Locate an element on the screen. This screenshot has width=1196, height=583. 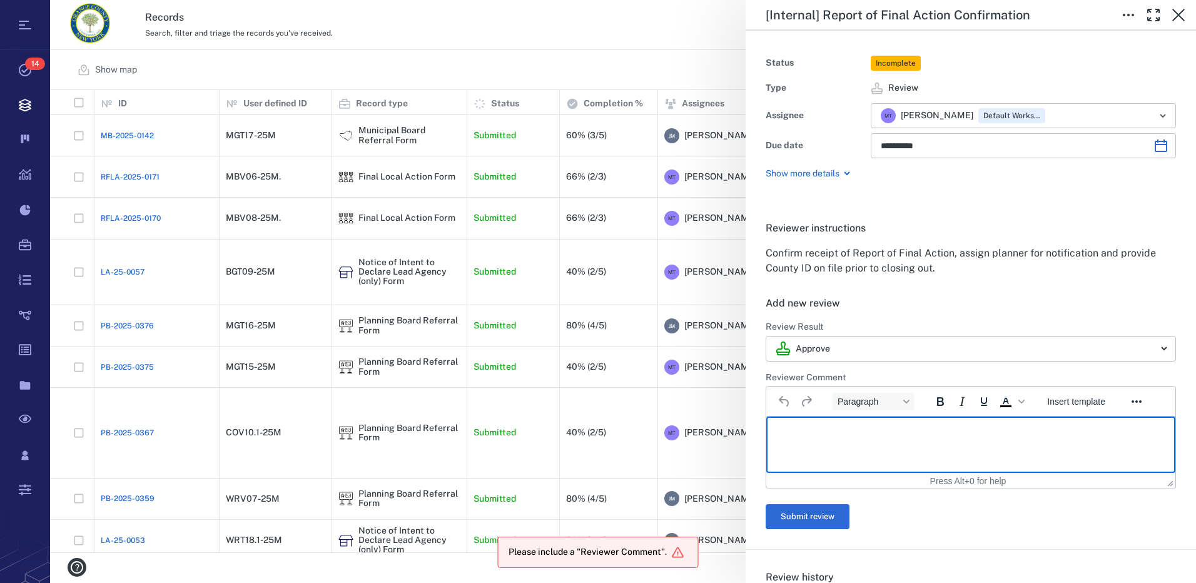
h6: Reviewer Comment is located at coordinates (971, 378).